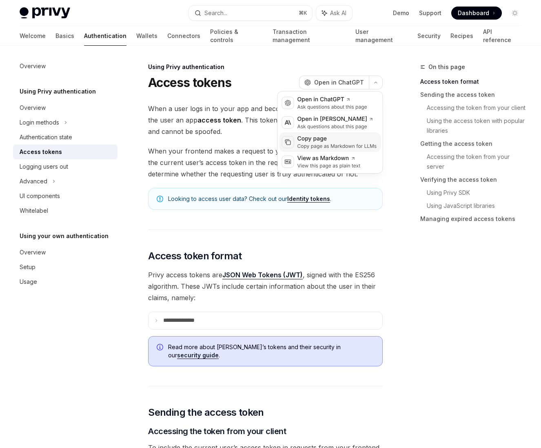 This screenshot has width=541, height=448. What do you see at coordinates (250, 13) in the screenshot?
I see `button: Search...⌘K` at bounding box center [250, 13].